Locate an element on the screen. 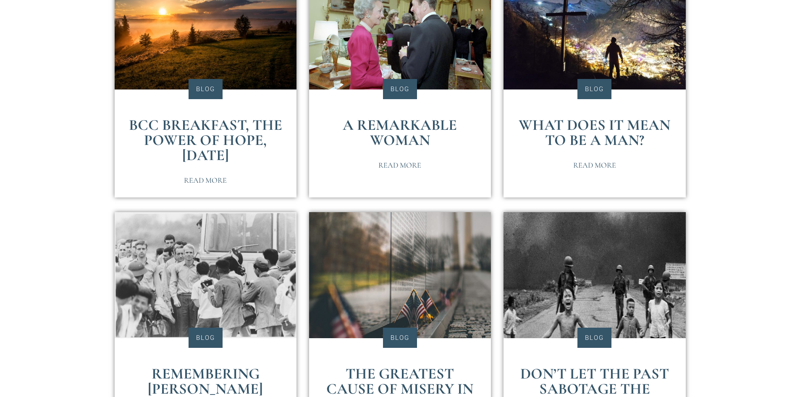 This screenshot has height=397, width=800. a: What Does It Mean to Be a Man? is located at coordinates (594, 132).